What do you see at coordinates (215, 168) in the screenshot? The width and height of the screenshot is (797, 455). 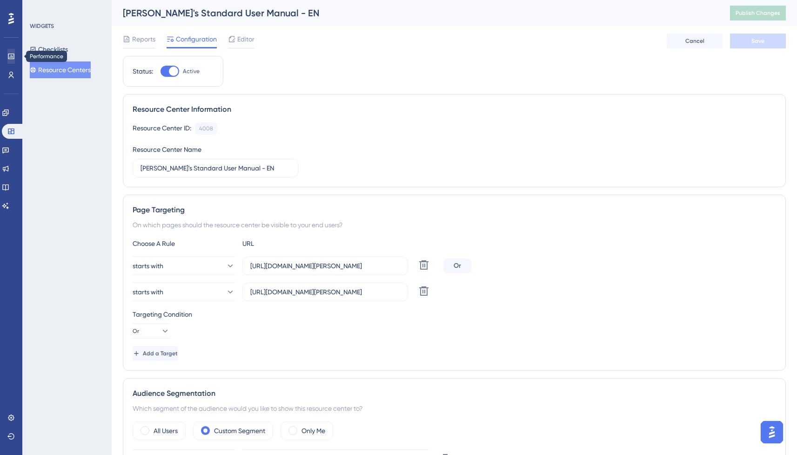 I see `input: Type your Resource Center name` at bounding box center [215, 168].